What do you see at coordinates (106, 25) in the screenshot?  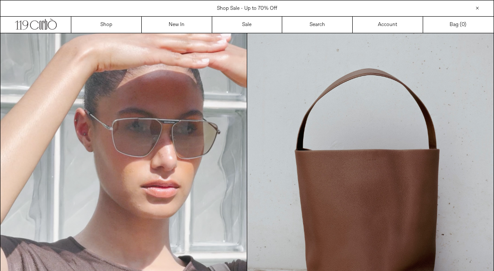 I see `a: Shop` at bounding box center [106, 25].